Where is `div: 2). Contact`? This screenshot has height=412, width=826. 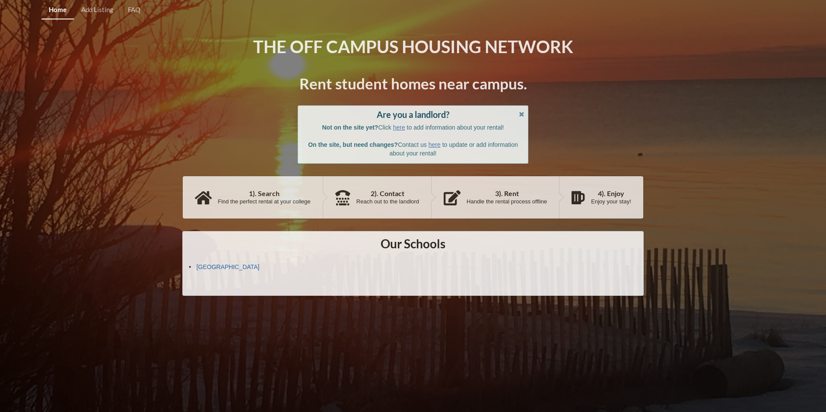
div: 2). Contact is located at coordinates (388, 194).